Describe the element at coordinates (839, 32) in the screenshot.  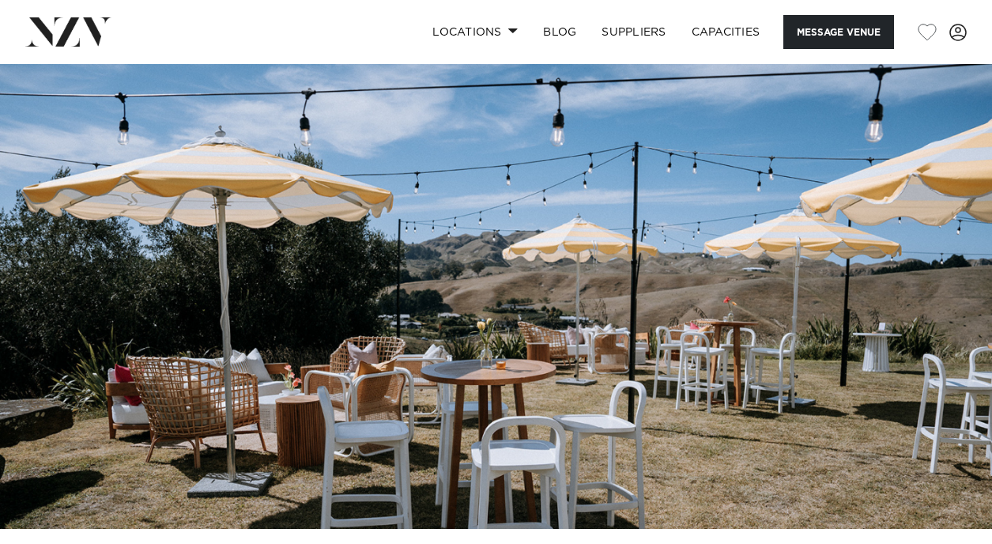
I see `button: Message Venue` at that location.